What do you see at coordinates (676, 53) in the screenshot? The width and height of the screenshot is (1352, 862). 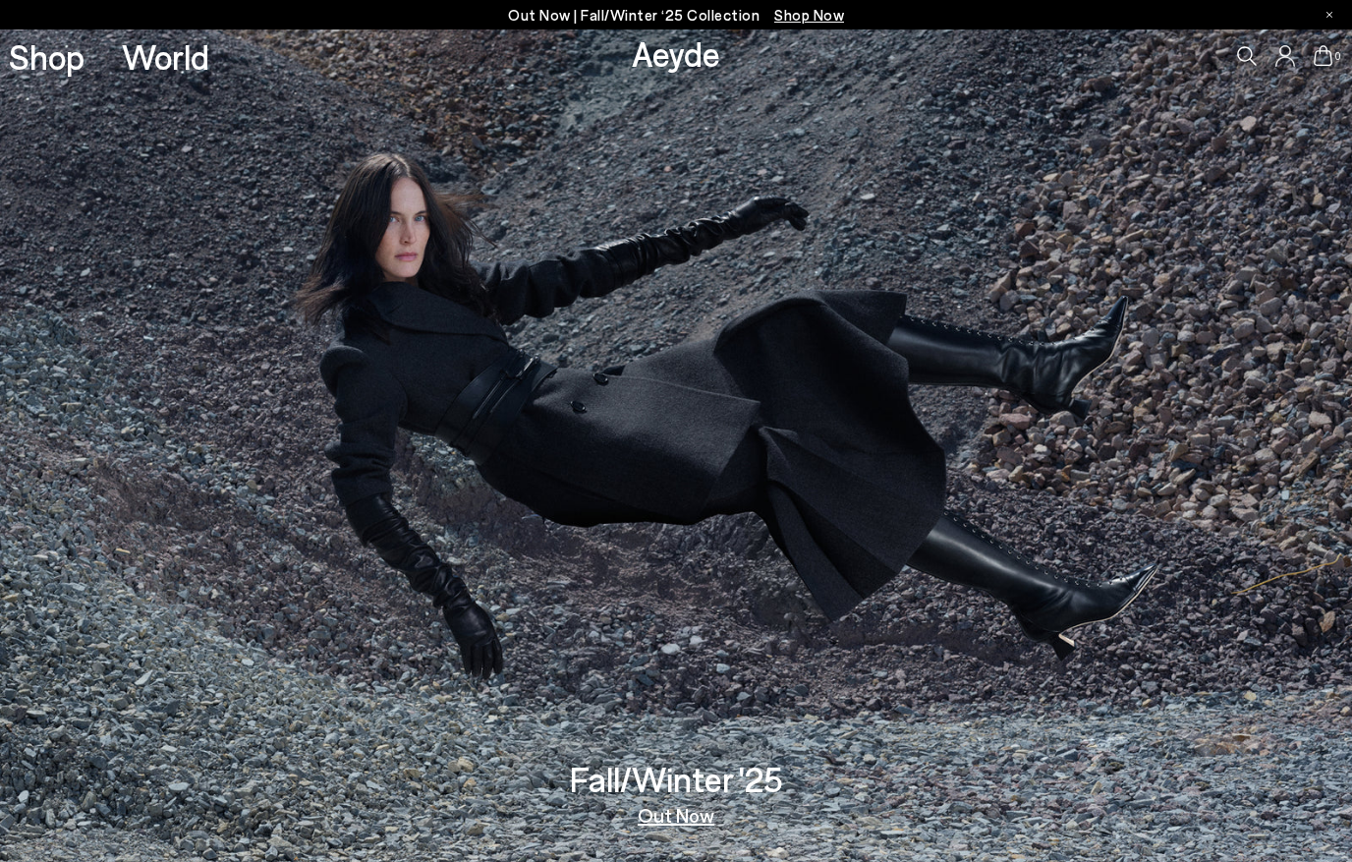 I see `a: Aeyde` at bounding box center [676, 53].